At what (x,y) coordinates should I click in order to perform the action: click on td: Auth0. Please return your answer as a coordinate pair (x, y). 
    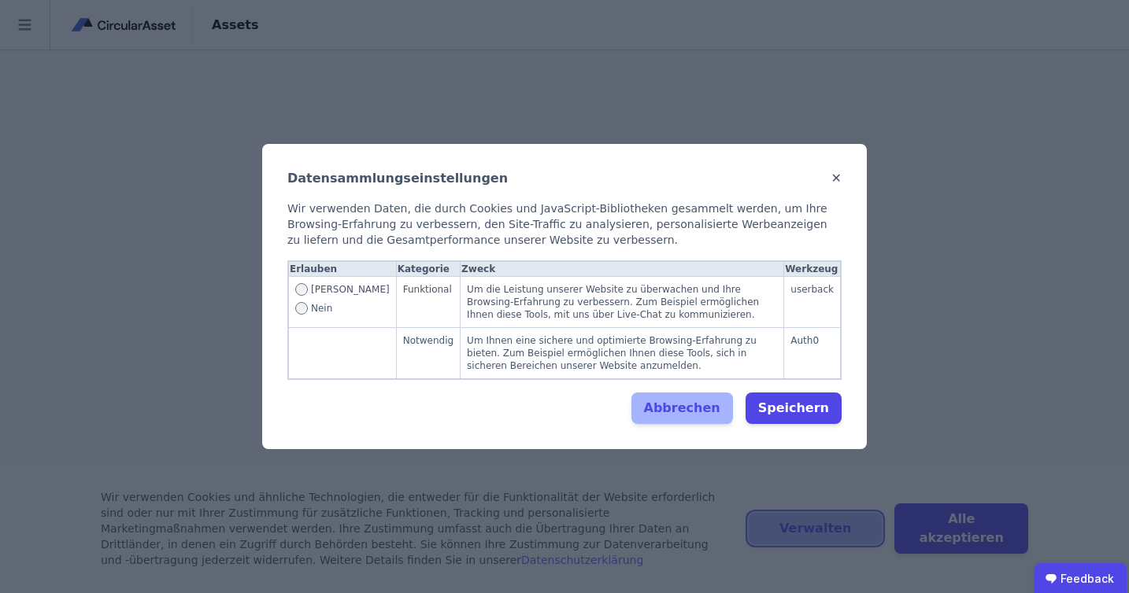
    Looking at the image, I should click on (812, 353).